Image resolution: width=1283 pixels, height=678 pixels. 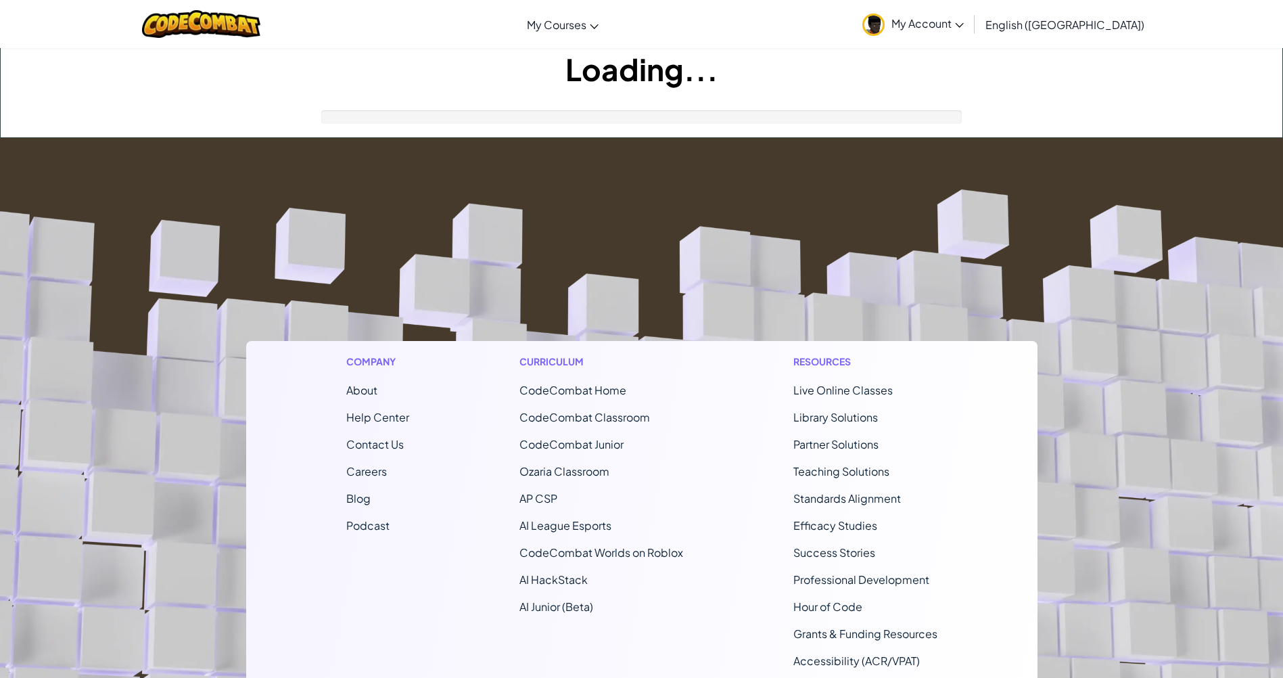 I want to click on a: Partner Solutions, so click(x=836, y=444).